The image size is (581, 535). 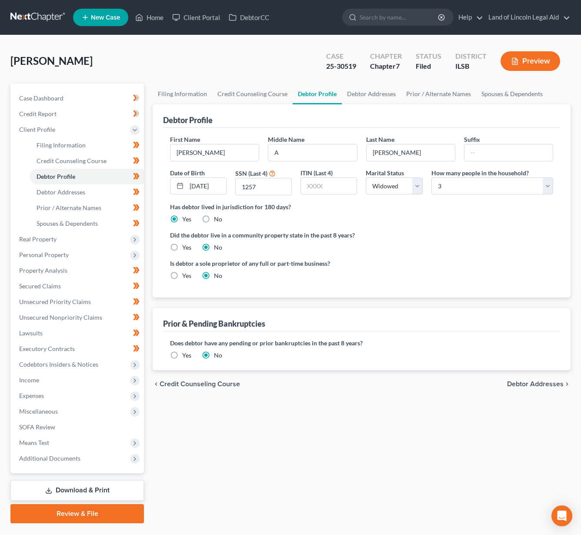 What do you see at coordinates (428, 66) in the screenshot?
I see `div: Filed` at bounding box center [428, 66].